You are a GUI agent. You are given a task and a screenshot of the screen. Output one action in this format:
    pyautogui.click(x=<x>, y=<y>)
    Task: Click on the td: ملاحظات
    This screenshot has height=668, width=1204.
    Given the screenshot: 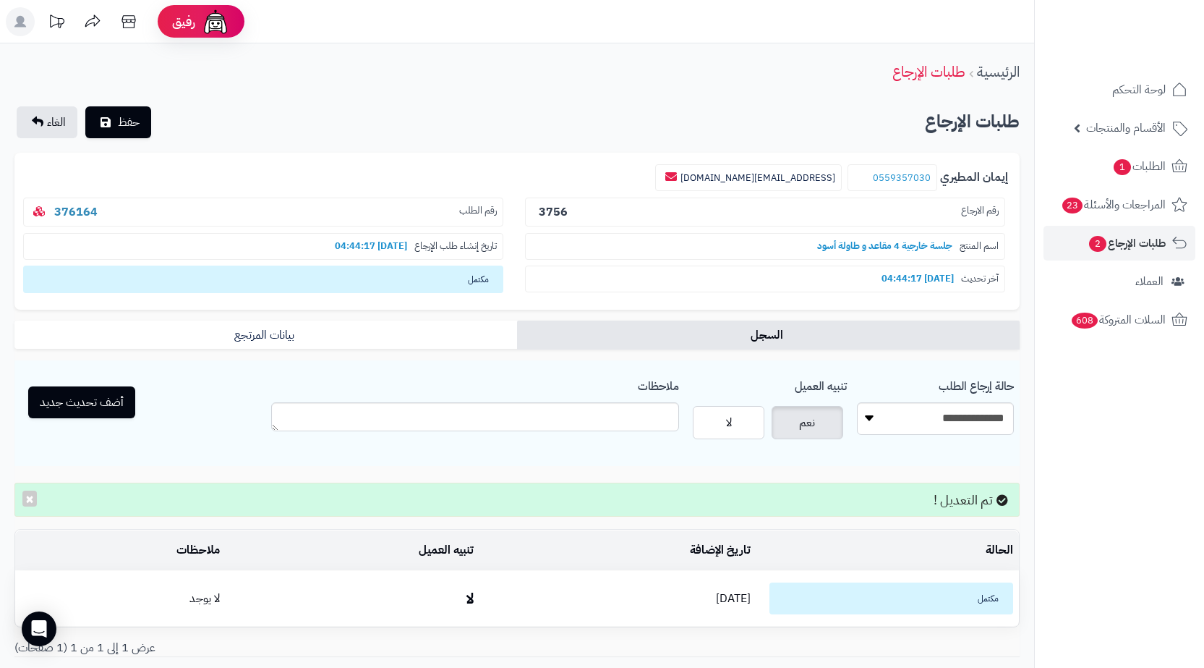 What is the action you would take?
    pyautogui.click(x=120, y=550)
    